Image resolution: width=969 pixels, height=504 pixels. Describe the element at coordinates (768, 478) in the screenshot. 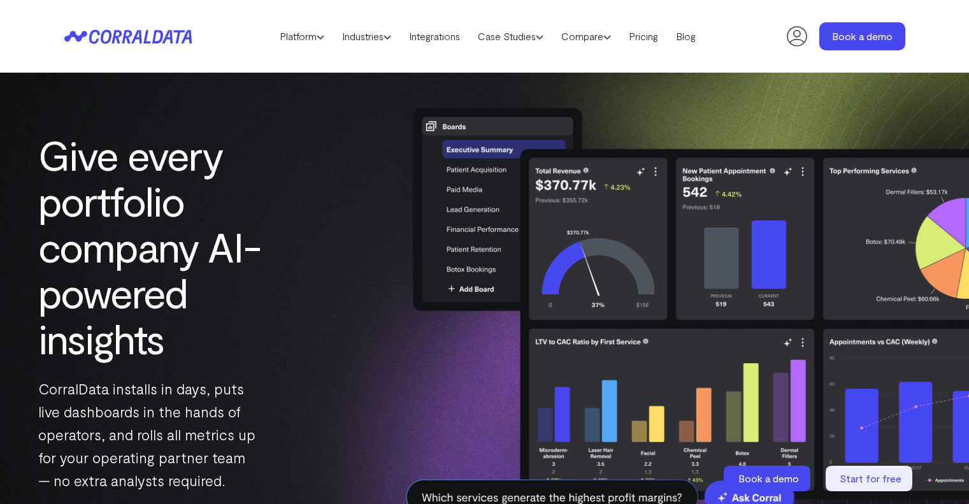

I see `span: Book a demo` at that location.